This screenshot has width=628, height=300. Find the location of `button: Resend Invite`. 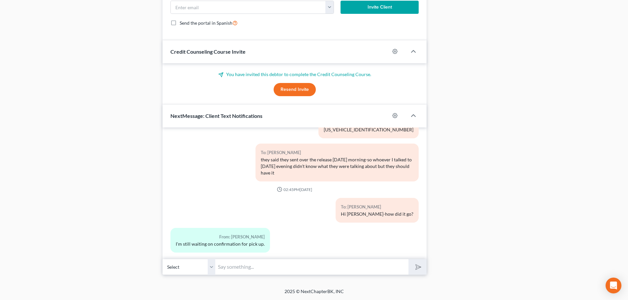

button: Resend Invite is located at coordinates (295, 90).